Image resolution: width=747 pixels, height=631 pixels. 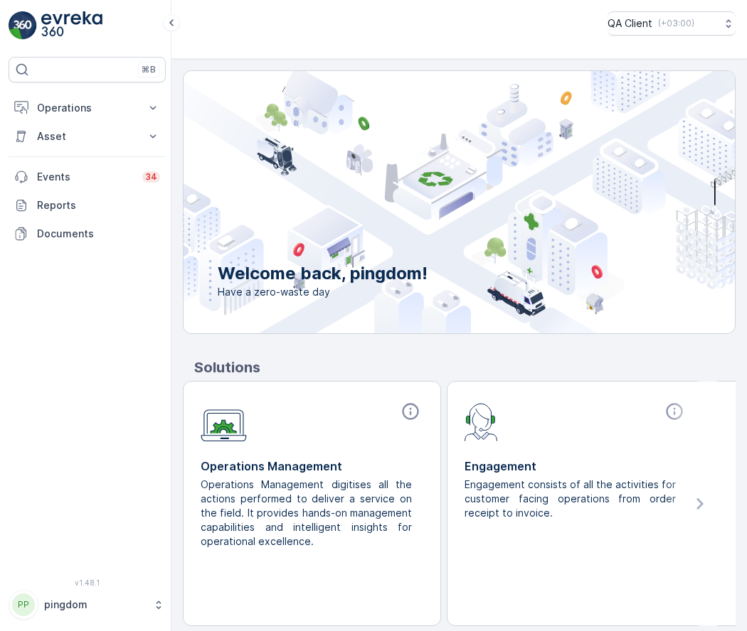 What do you see at coordinates (87, 605) in the screenshot?
I see `button: PPpingdom` at bounding box center [87, 605].